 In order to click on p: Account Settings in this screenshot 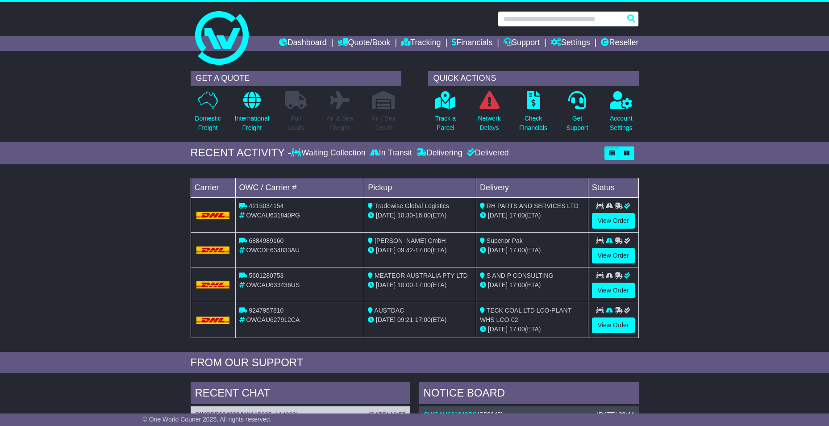, I will do `click(621, 123)`.